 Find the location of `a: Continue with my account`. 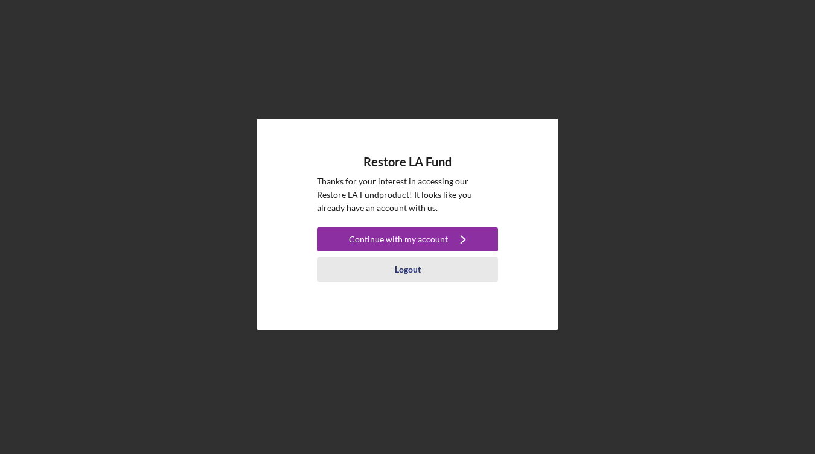

a: Continue with my account is located at coordinates (407, 241).